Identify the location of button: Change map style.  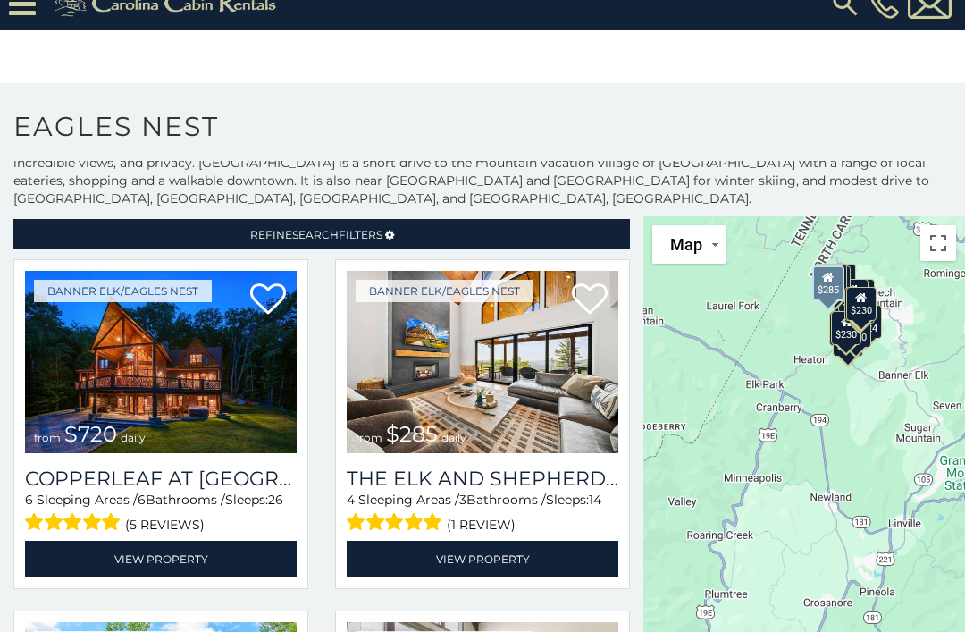
(689, 244).